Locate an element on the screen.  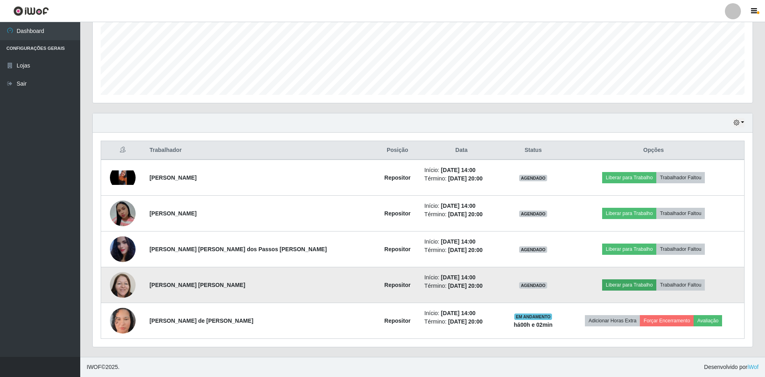
strong: há 00 h e 02 min is located at coordinates (533, 324).